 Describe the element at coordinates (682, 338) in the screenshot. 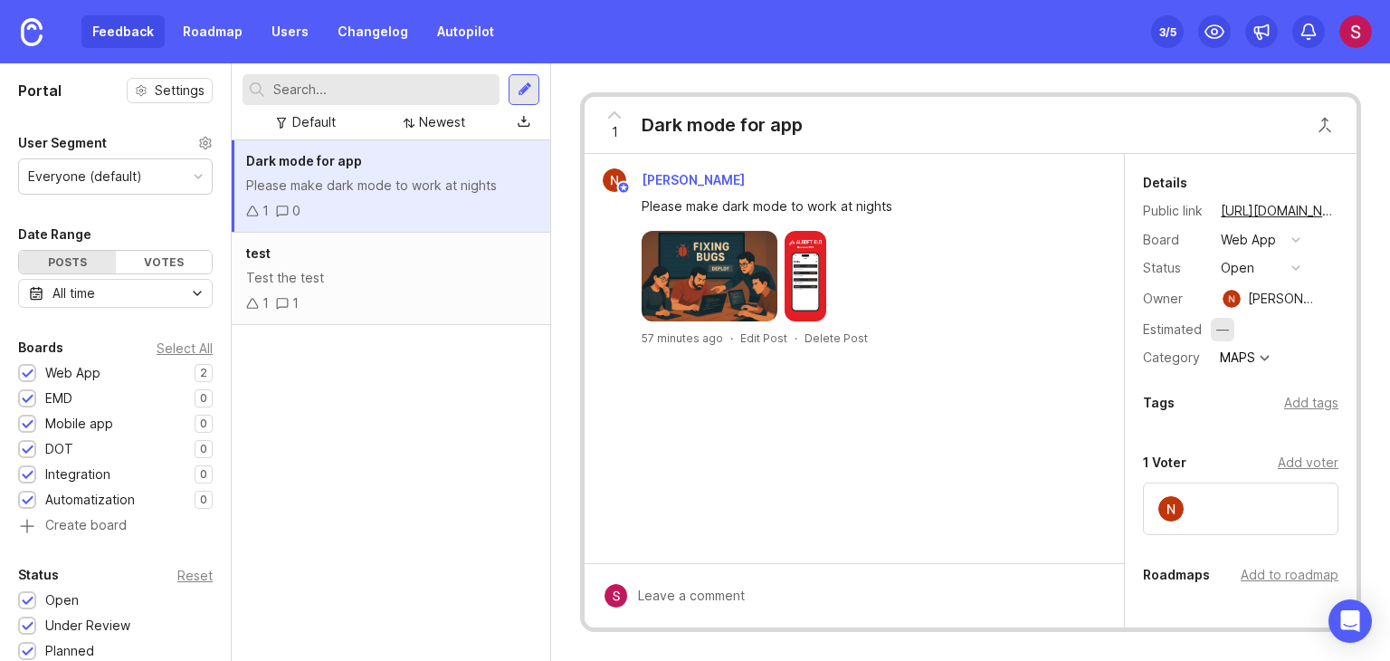

I see `span: 57 minutes ago` at that location.